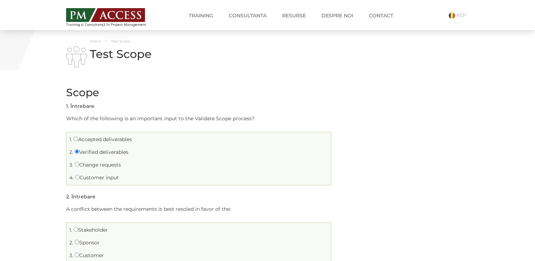 The image size is (535, 261). I want to click on input: Customer, so click(77, 255).